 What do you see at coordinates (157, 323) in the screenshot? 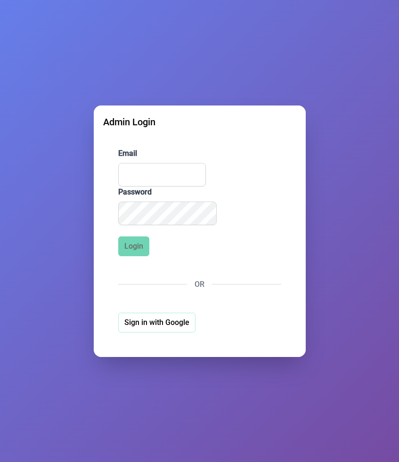
I see `span: Sign in with Google` at bounding box center [157, 323].